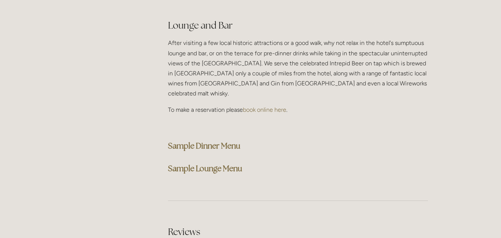 The height and width of the screenshot is (238, 501). I want to click on a: Sample Dinner Menu, so click(204, 145).